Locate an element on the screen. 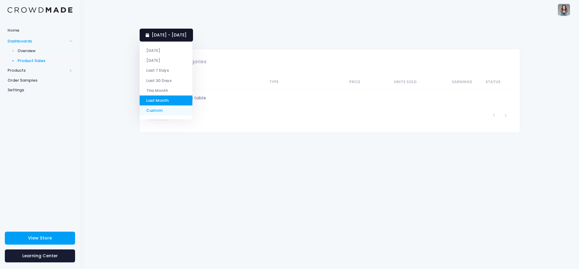 Image resolution: width=579 pixels, height=269 pixels. li: Last Month is located at coordinates (166, 100).